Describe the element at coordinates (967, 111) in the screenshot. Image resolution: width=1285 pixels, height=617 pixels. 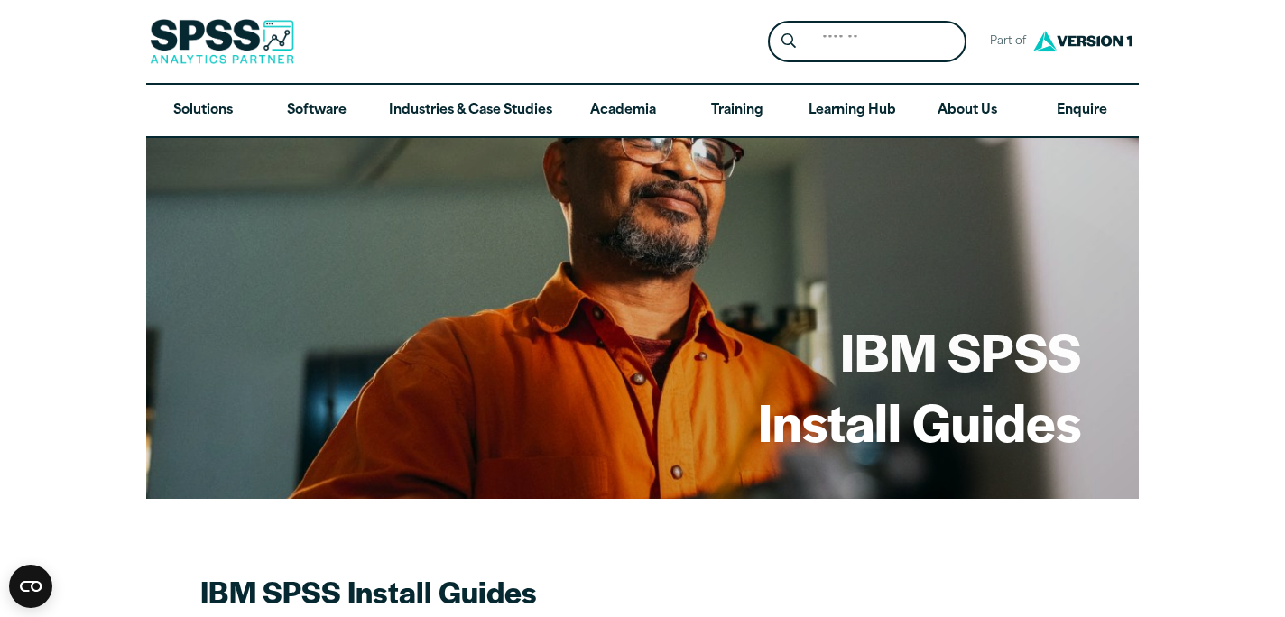
I see `a: About Us` at that location.